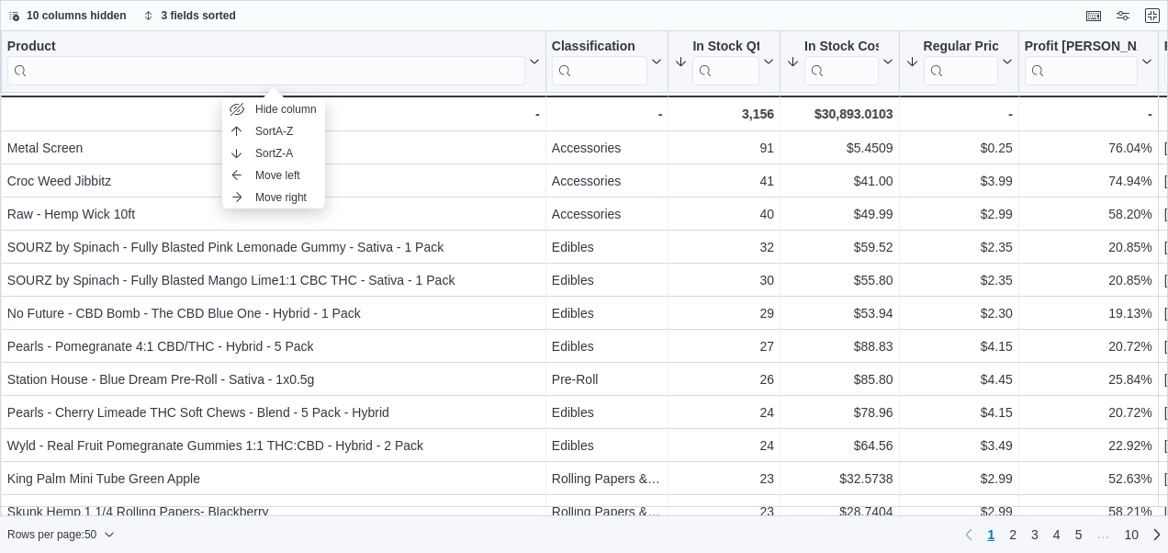 The image size is (1168, 553). Describe the element at coordinates (274, 131) in the screenshot. I see `span: Sort A-Z` at that location.